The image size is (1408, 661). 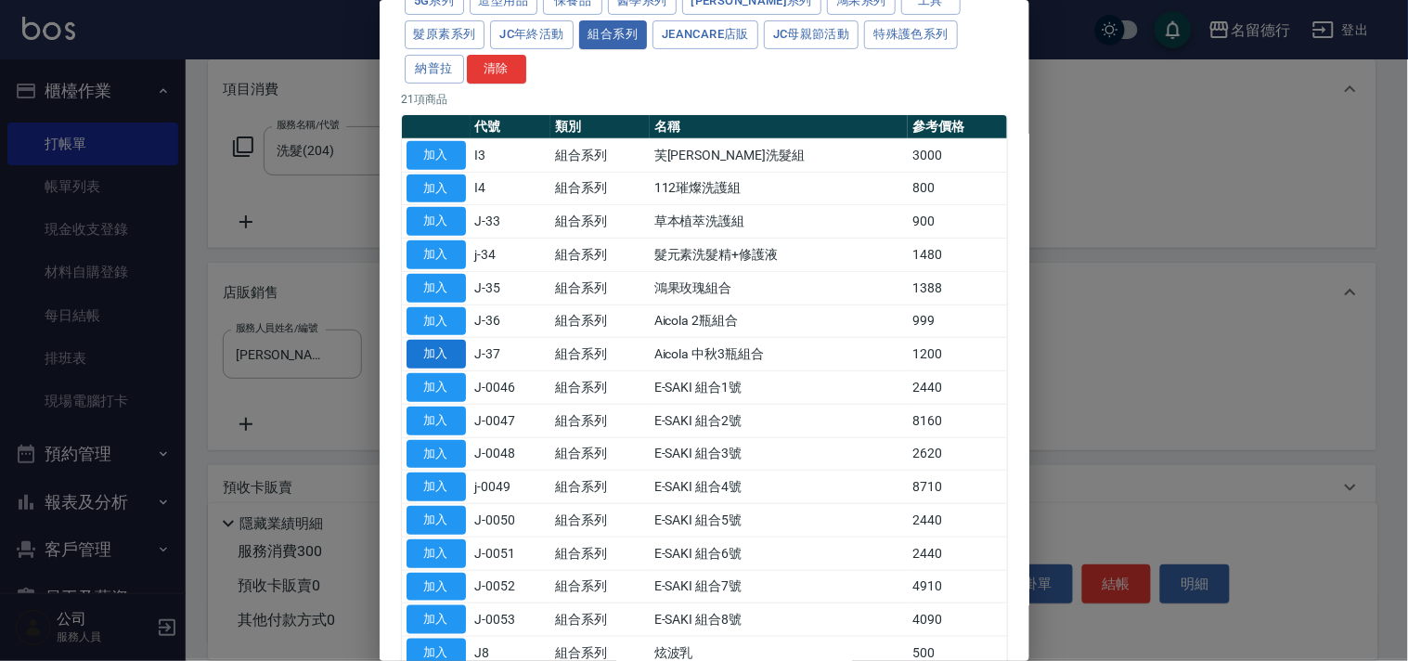 What do you see at coordinates (510, 188) in the screenshot?
I see `td: I4` at bounding box center [510, 188].